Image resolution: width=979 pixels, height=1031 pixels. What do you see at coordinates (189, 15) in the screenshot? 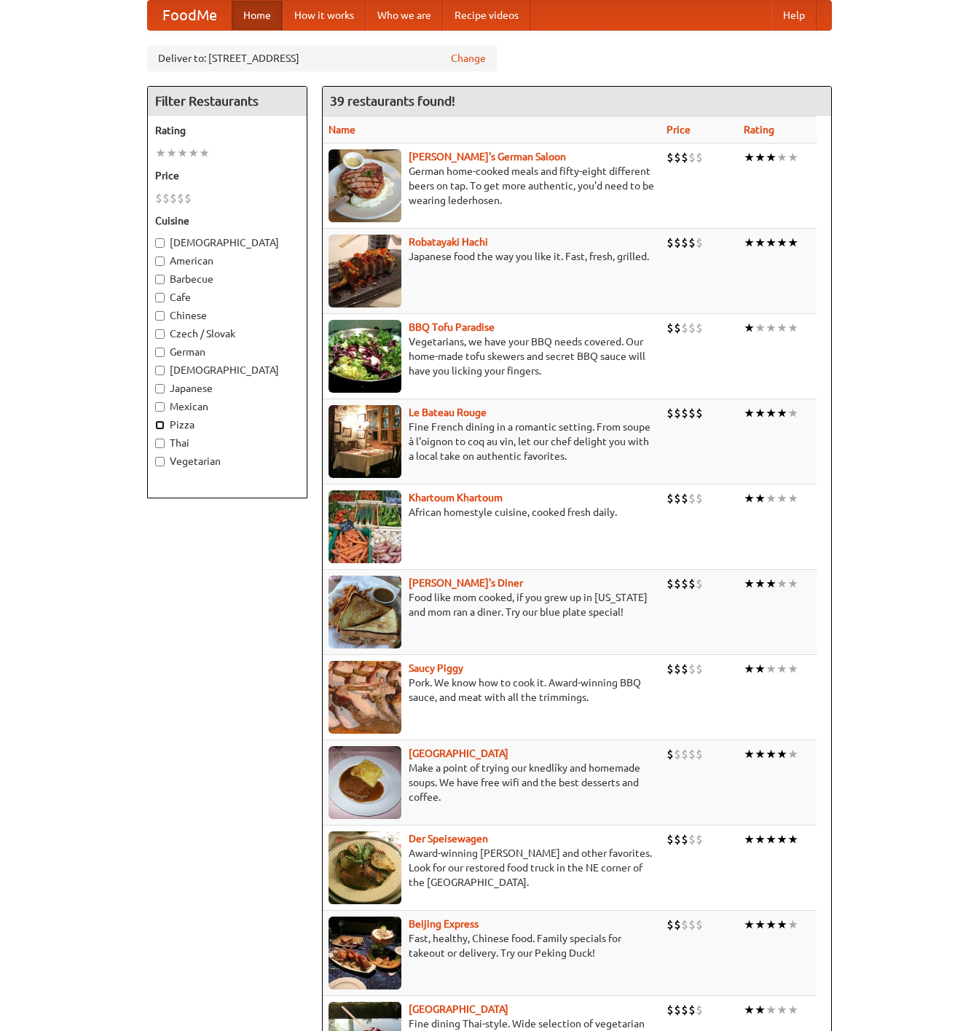
I see `a: FoodMe` at bounding box center [189, 15].